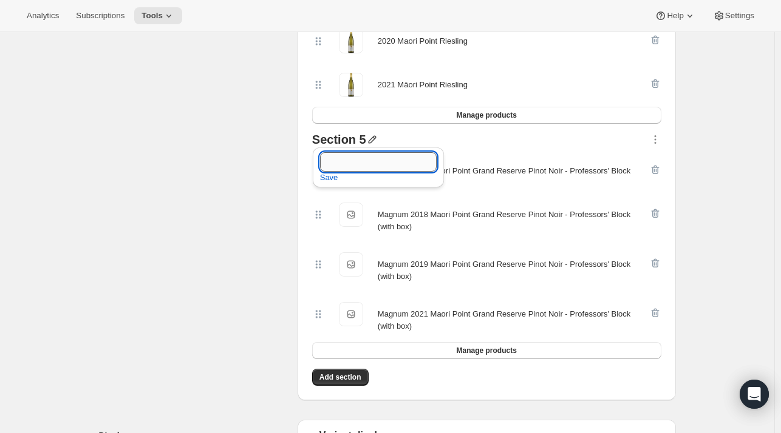  Describe the element at coordinates (423, 85) in the screenshot. I see `div: 2021 Māori Point Riesling` at that location.